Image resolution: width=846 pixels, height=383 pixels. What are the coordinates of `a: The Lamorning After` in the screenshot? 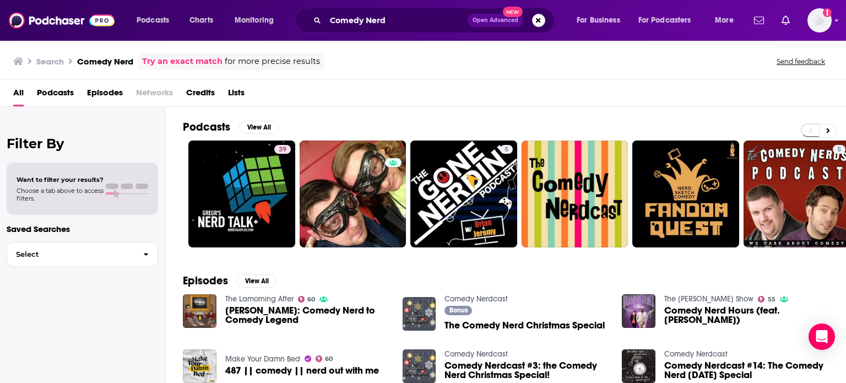 It's located at (259, 299).